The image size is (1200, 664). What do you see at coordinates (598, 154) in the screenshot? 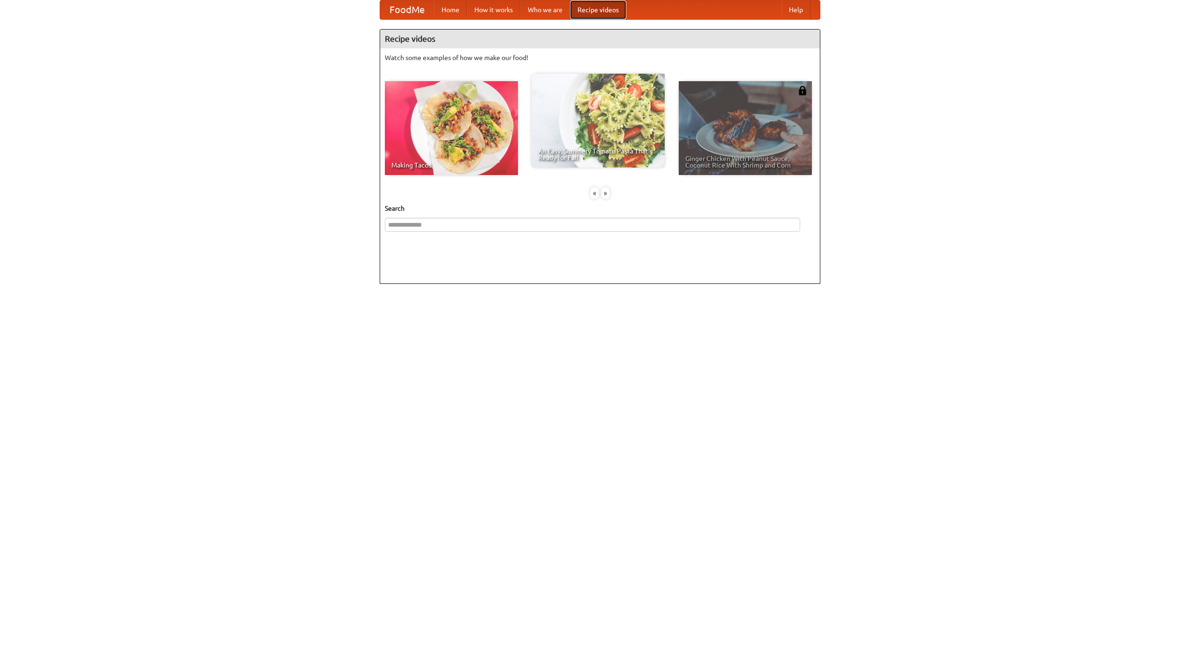
I see `span: An Easy, Summery Tomato Pasta That's Ready for Fall` at bounding box center [598, 154].